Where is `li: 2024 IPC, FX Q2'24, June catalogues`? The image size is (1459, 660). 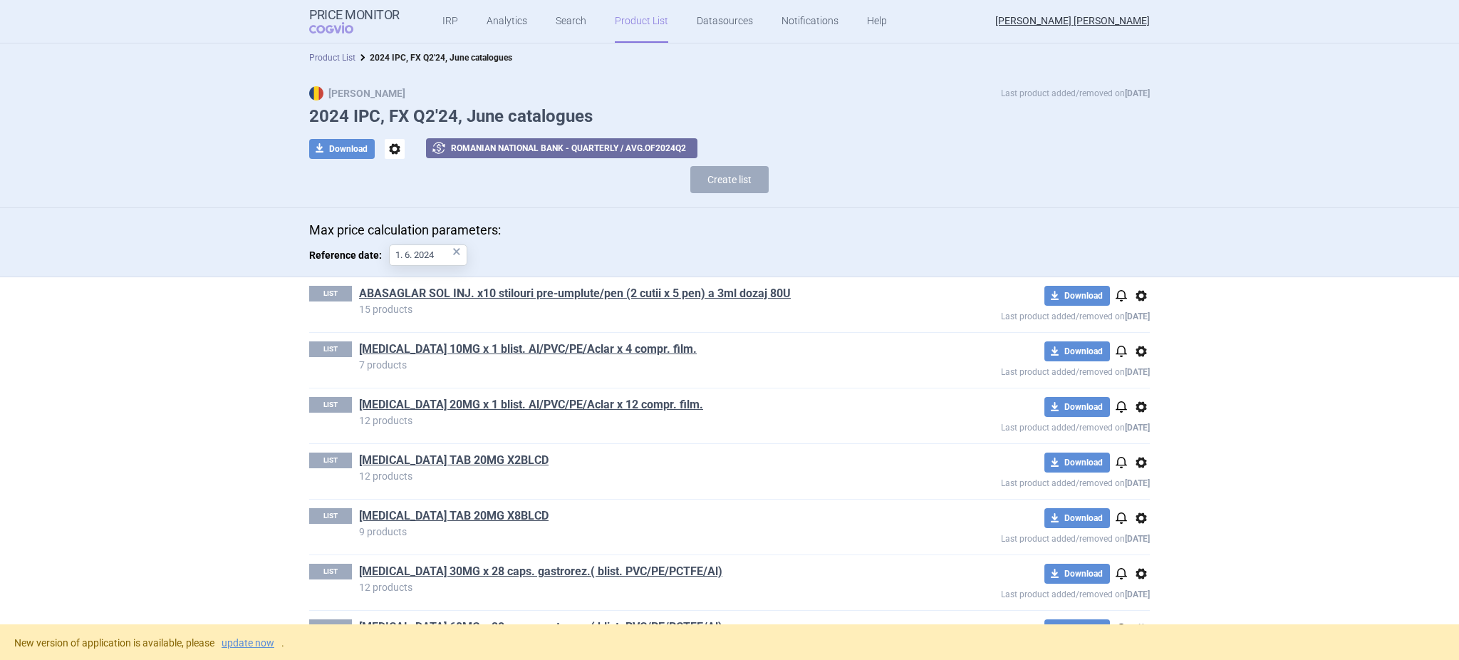
li: 2024 IPC, FX Q2'24, June catalogues is located at coordinates (434, 58).